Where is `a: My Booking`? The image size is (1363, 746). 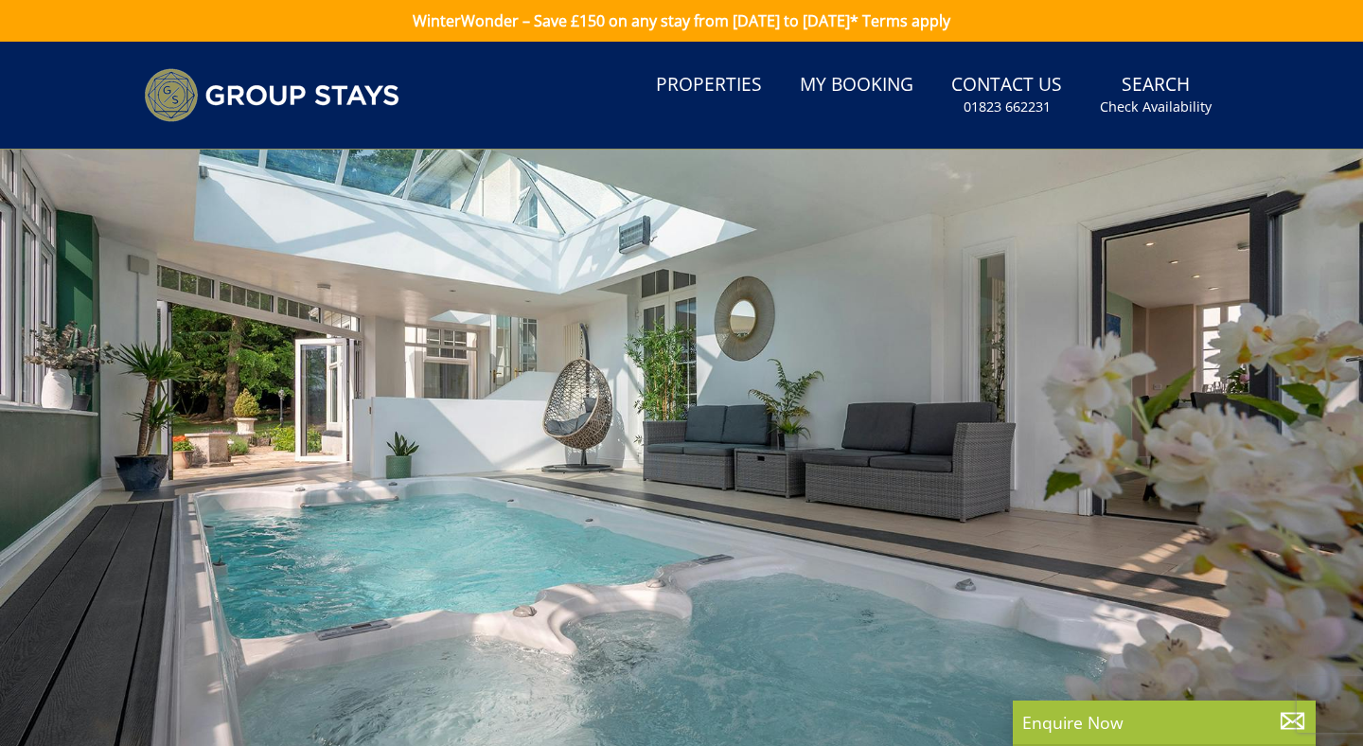 a: My Booking is located at coordinates (857, 85).